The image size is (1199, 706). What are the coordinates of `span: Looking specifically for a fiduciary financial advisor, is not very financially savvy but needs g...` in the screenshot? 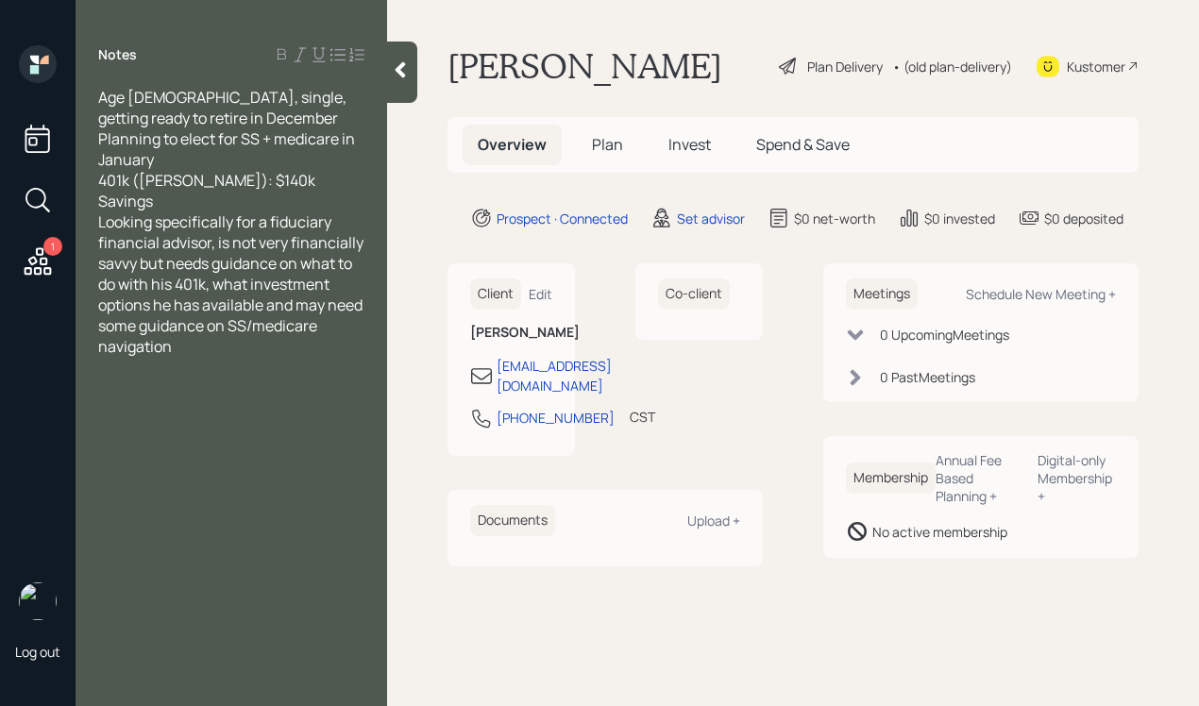 It's located at (232, 284).